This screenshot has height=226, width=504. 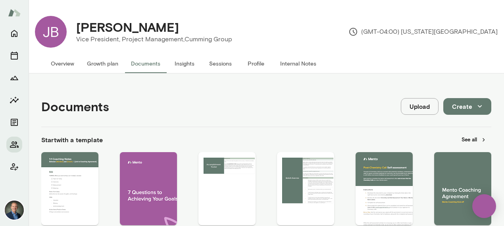 I want to click on div: JB, so click(x=51, y=32).